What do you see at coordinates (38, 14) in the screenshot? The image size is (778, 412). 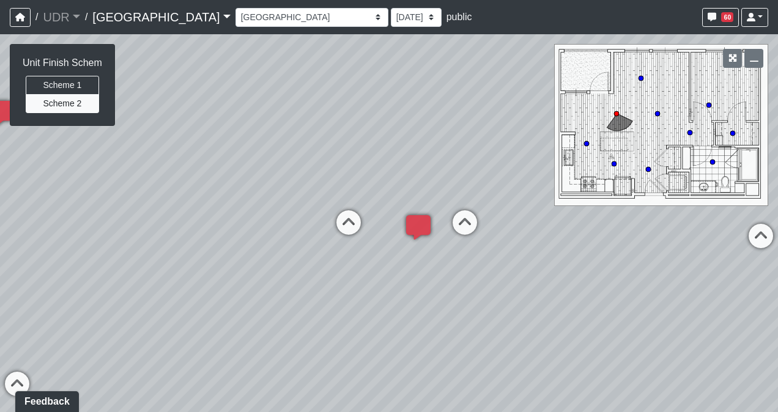 I see `button: Feedback` at bounding box center [38, 14].